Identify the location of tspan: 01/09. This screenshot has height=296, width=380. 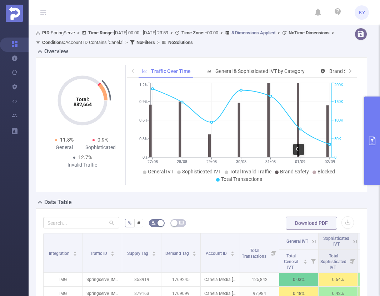
(300, 161).